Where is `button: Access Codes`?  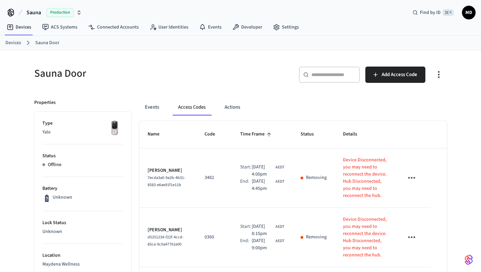
button: Access Codes is located at coordinates (192, 107).